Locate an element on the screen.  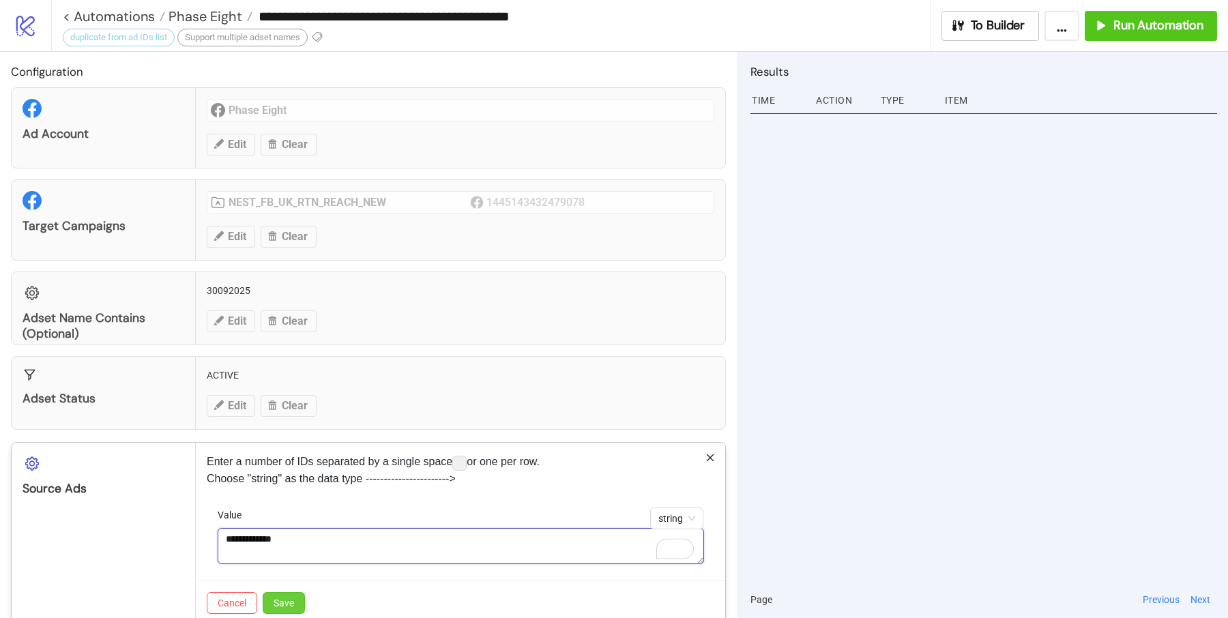
button: Cancel is located at coordinates (232, 603).